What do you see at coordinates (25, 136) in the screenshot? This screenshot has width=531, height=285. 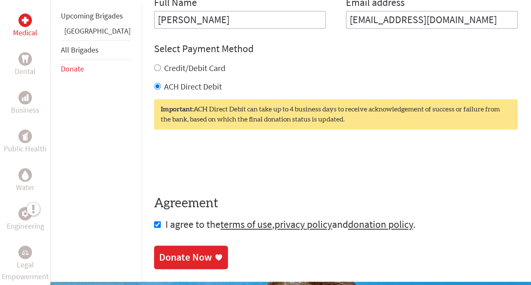 I see `img: Public Health` at bounding box center [25, 136].